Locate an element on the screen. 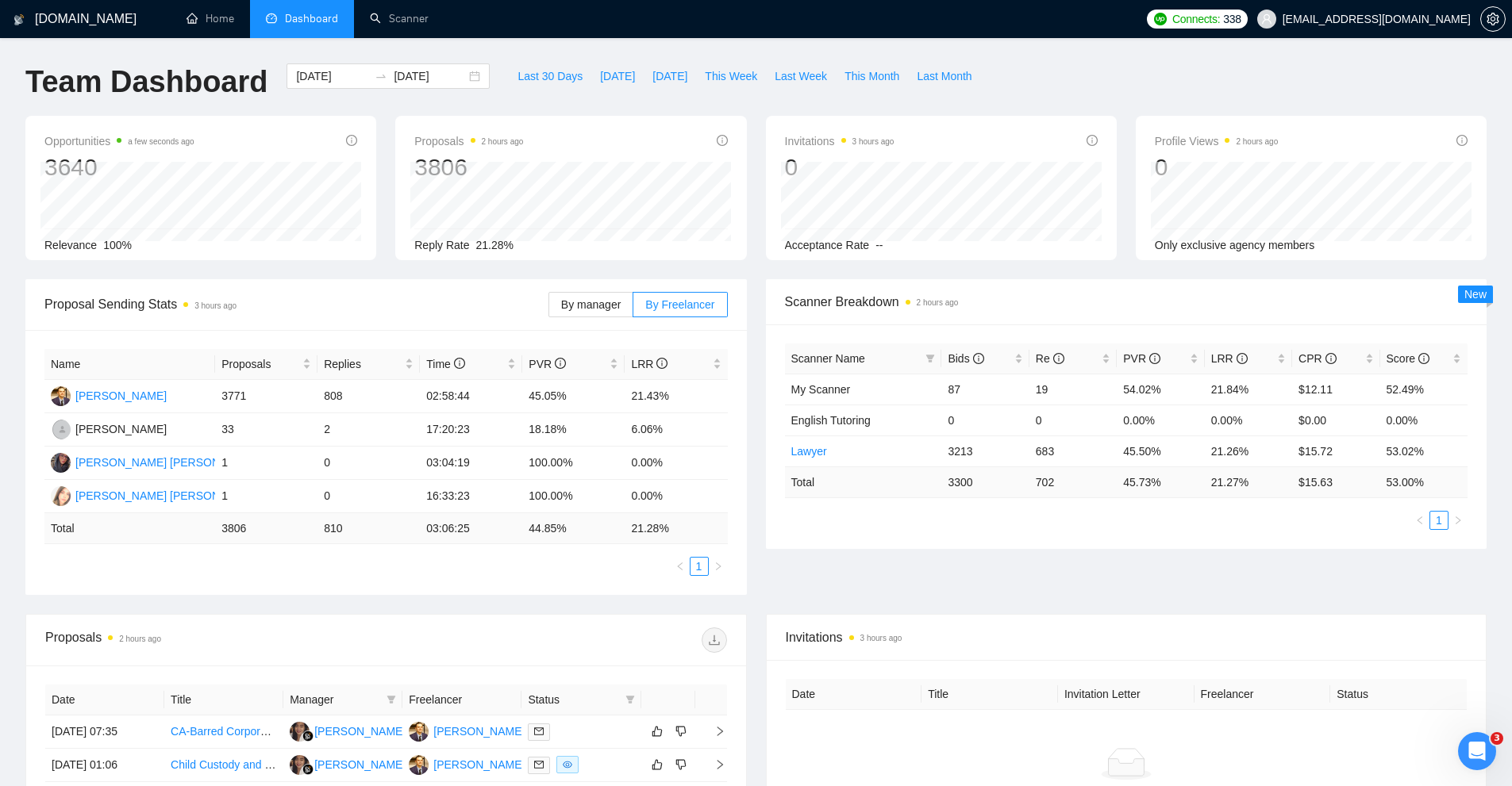 This screenshot has width=1512, height=786. img: PD is located at coordinates (418, 731).